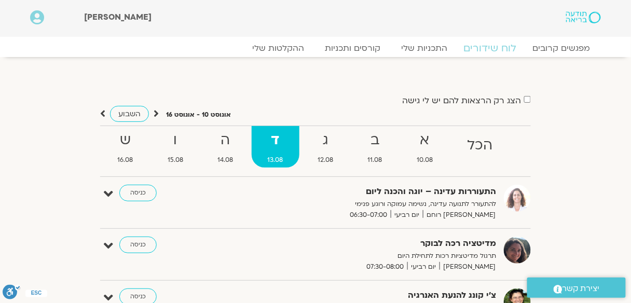 The image size is (631, 303). What do you see at coordinates (325, 147) in the screenshot?
I see `a: ג12.08` at bounding box center [325, 147].